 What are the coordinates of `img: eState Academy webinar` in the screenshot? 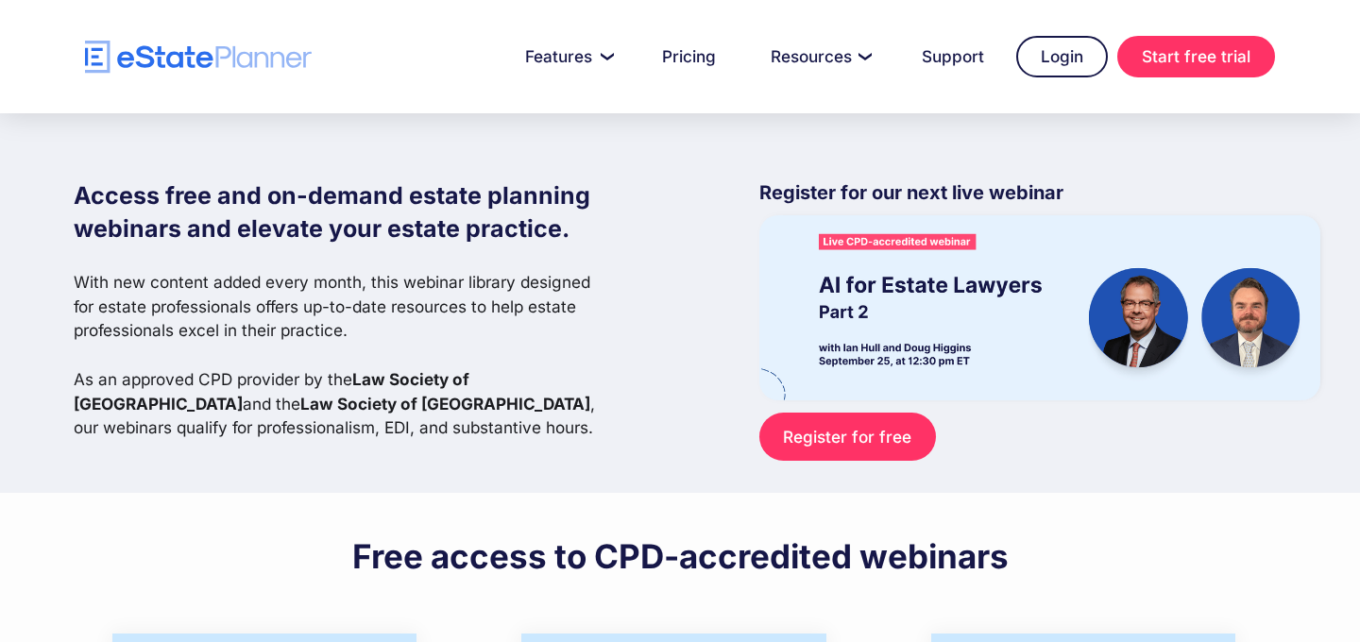 It's located at (1040, 307).